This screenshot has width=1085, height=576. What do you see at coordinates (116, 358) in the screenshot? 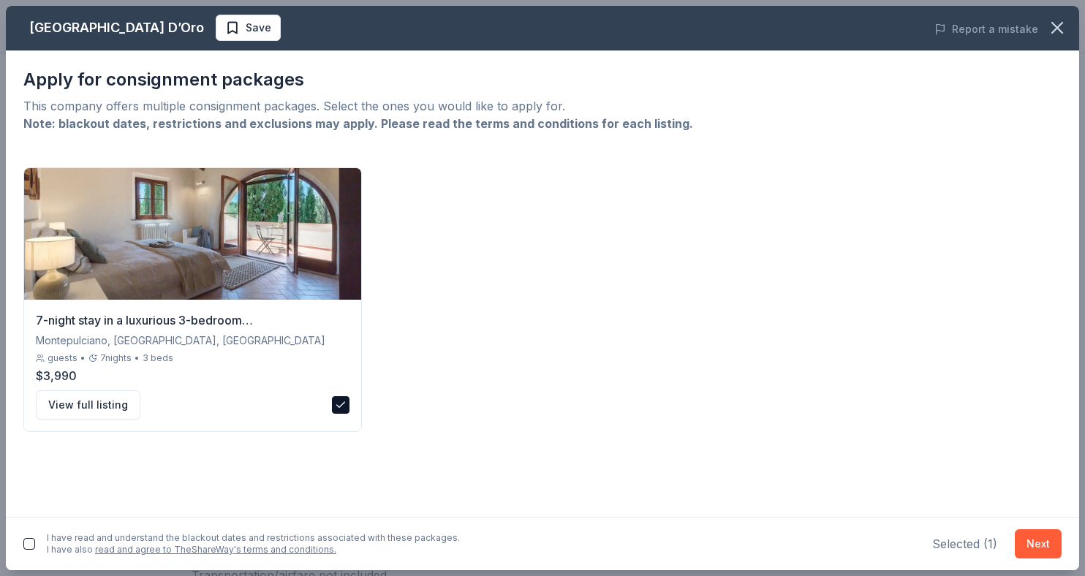
I see `span: 7 nights` at bounding box center [116, 358].